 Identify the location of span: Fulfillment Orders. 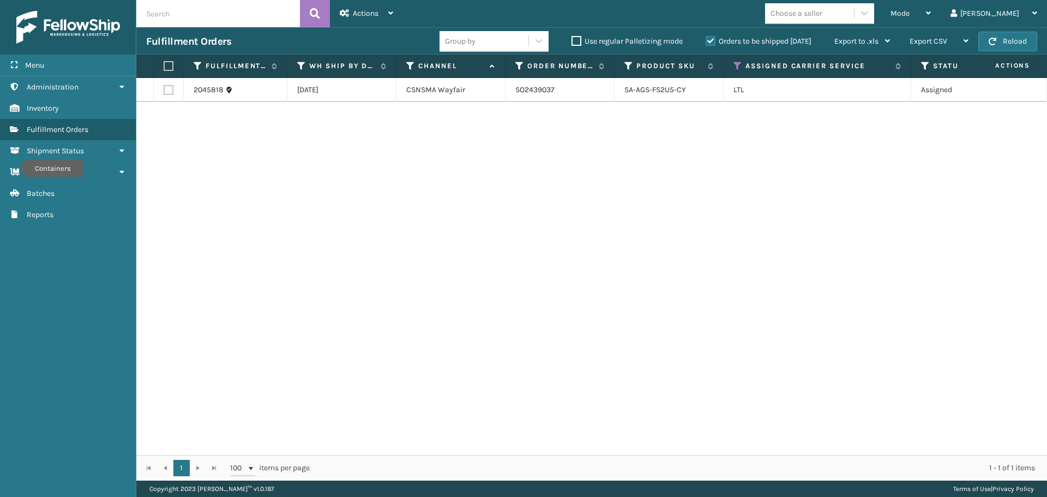
(57, 129).